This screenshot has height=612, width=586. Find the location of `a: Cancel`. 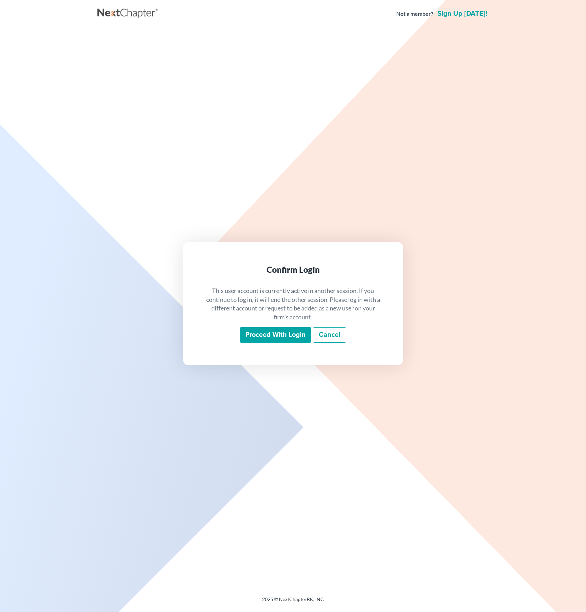

a: Cancel is located at coordinates (329, 335).